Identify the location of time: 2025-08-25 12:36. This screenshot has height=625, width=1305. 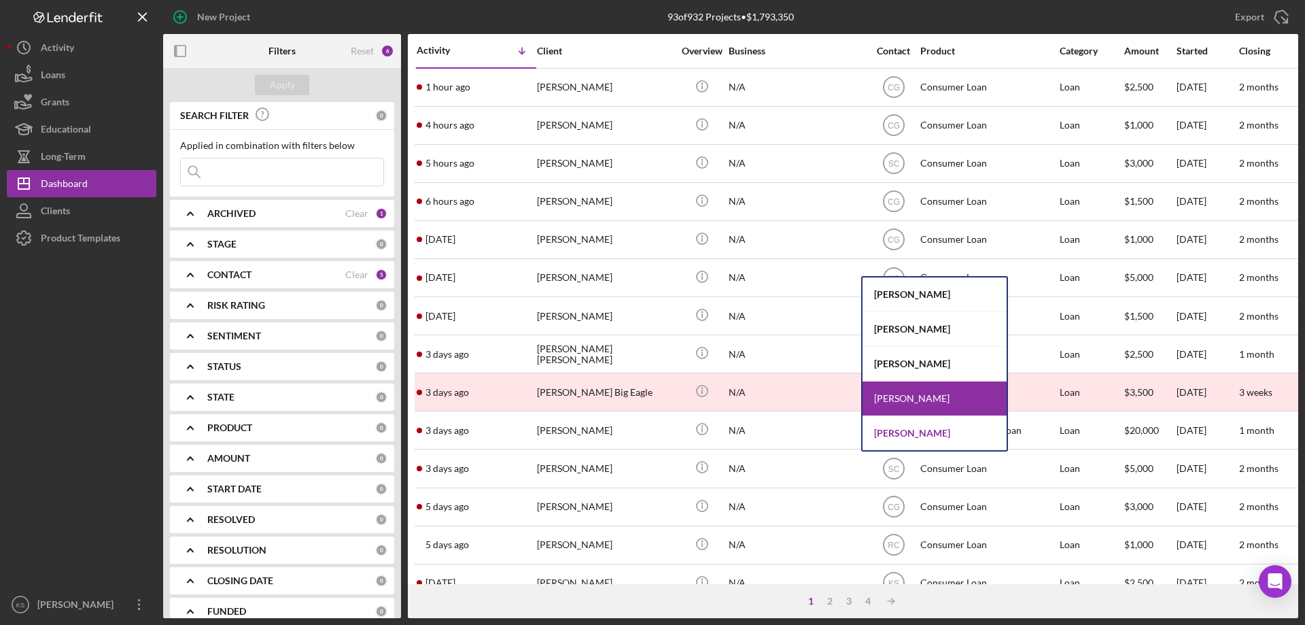
(450, 163).